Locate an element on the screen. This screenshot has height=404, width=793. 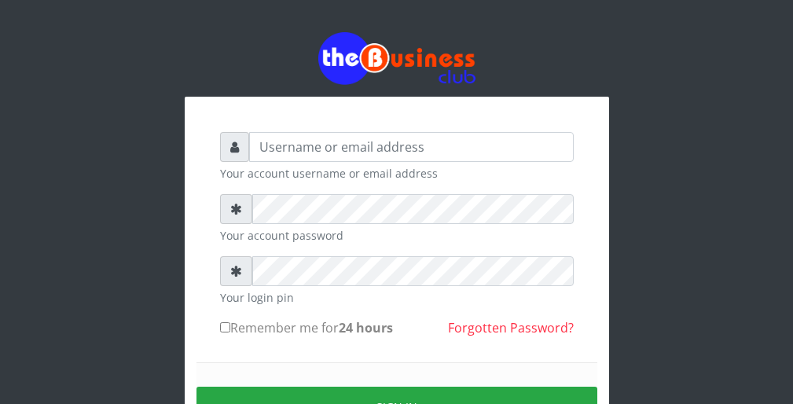
small: Your login pin is located at coordinates (397, 297).